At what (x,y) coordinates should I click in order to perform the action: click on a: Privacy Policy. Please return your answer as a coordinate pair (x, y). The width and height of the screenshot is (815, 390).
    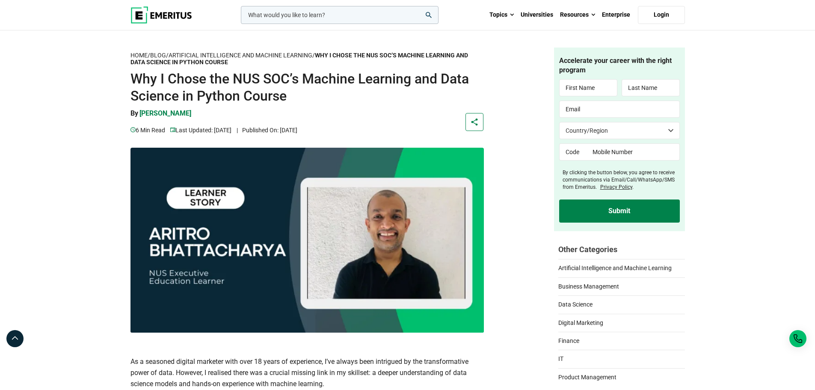
    Looking at the image, I should click on (616, 187).